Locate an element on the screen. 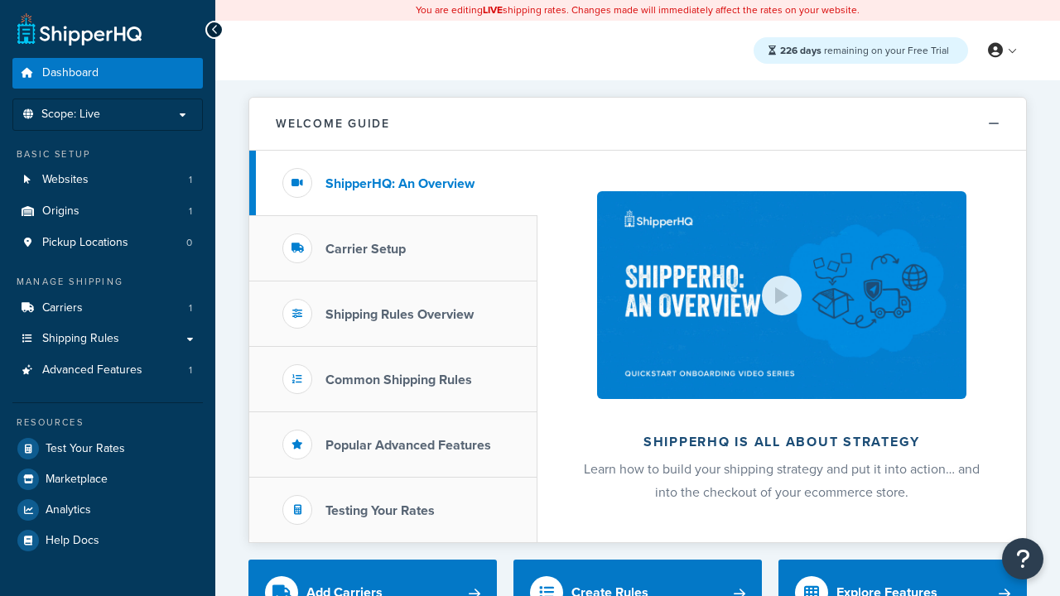  span: Analytics is located at coordinates (68, 510).